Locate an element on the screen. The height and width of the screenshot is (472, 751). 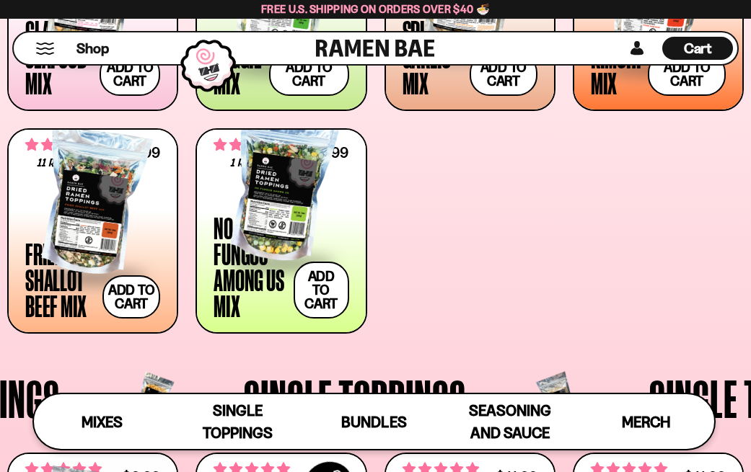
span: Free U.S. Shipping on Orders over $40 🍜 is located at coordinates (375, 9).